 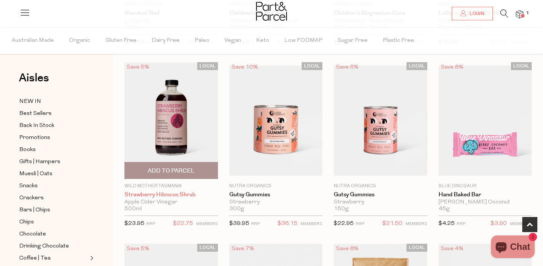 I want to click on span: Australian Made, so click(x=33, y=41).